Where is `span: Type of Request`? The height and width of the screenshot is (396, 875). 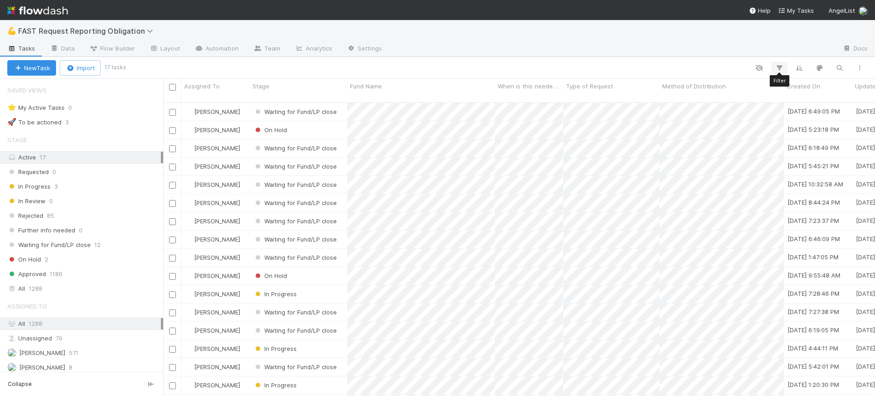
span: Type of Request is located at coordinates (589, 86).